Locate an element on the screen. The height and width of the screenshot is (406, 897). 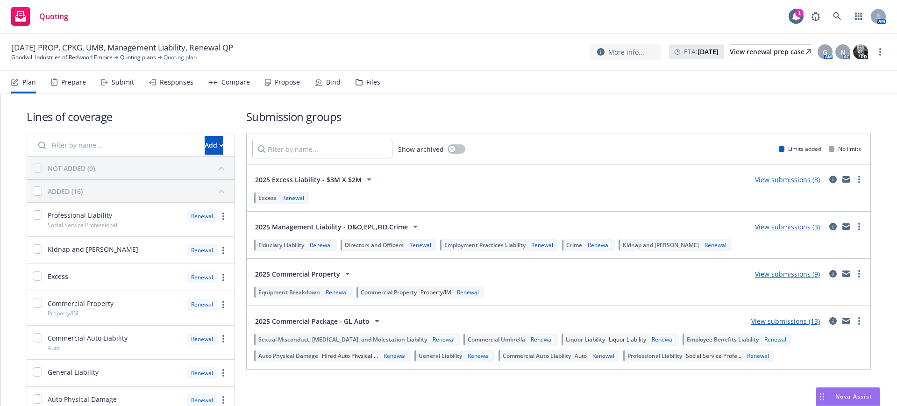
span: Commercial Property is located at coordinates (80, 303).